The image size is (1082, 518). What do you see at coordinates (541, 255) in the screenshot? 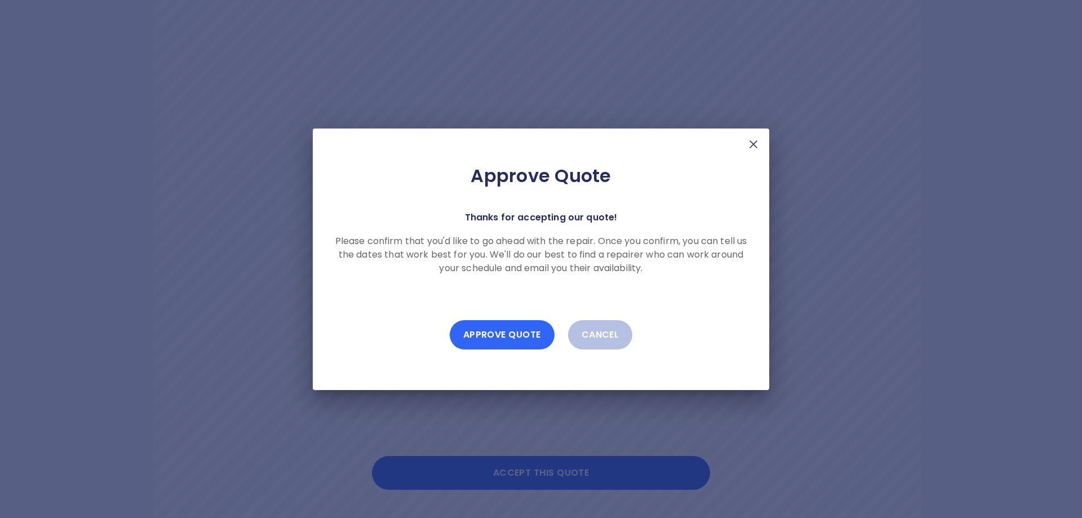
I see `p: Please confirm that you'd like to go ahead with the repair. Once you confirm, you can tell us the...` at bounding box center [541, 255].